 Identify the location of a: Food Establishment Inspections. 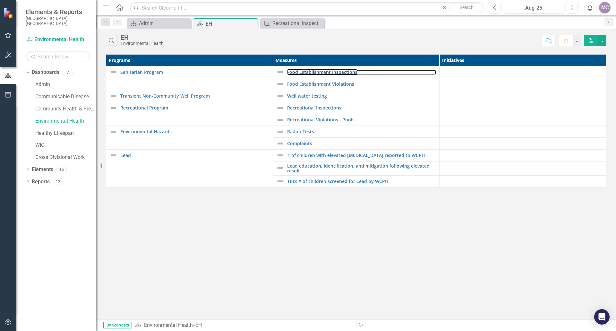
(362, 72).